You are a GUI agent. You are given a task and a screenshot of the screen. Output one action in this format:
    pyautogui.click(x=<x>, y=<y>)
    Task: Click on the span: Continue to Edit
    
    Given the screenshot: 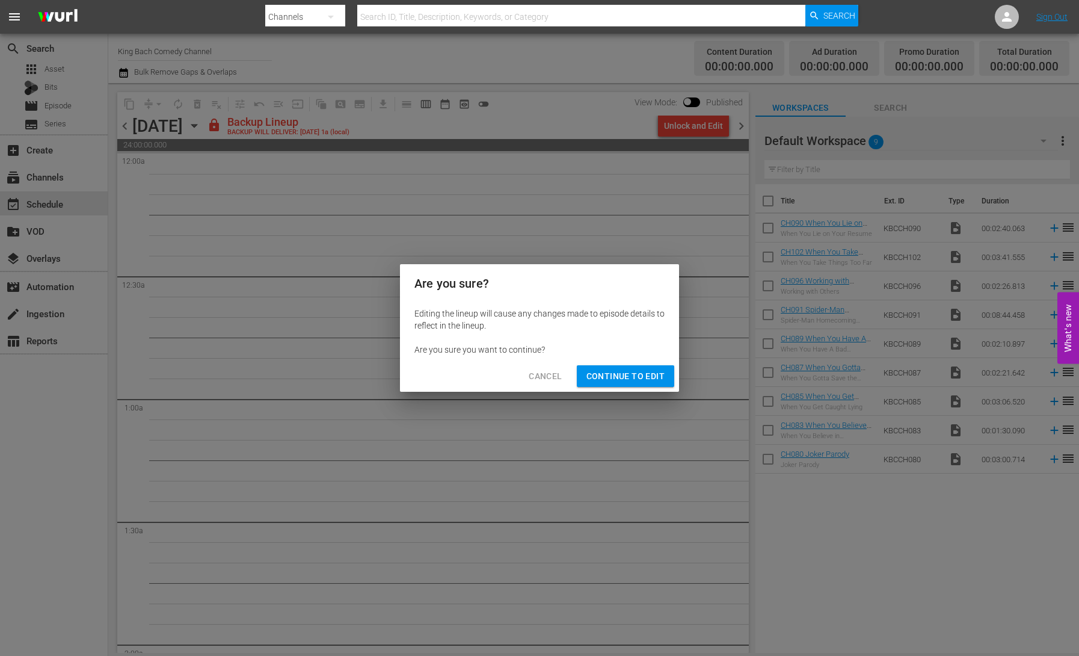 What is the action you would take?
    pyautogui.click(x=626, y=376)
    